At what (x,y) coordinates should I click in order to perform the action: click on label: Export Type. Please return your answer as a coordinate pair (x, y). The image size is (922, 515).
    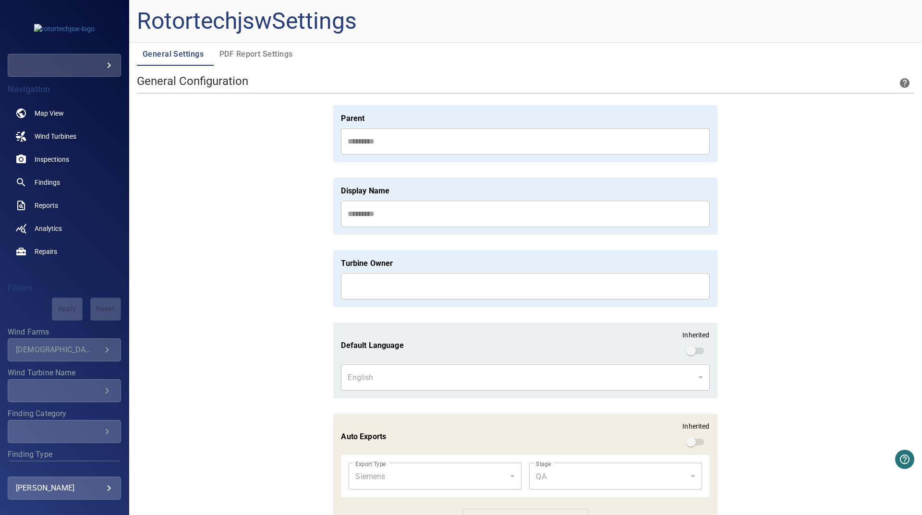
    Looking at the image, I should click on (370, 464).